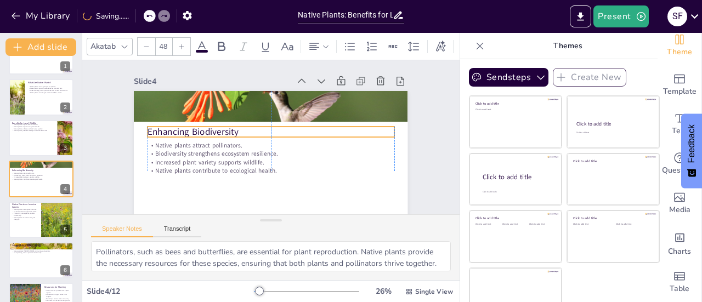  Describe the element at coordinates (41, 16) in the screenshot. I see `button: My Library` at that location.